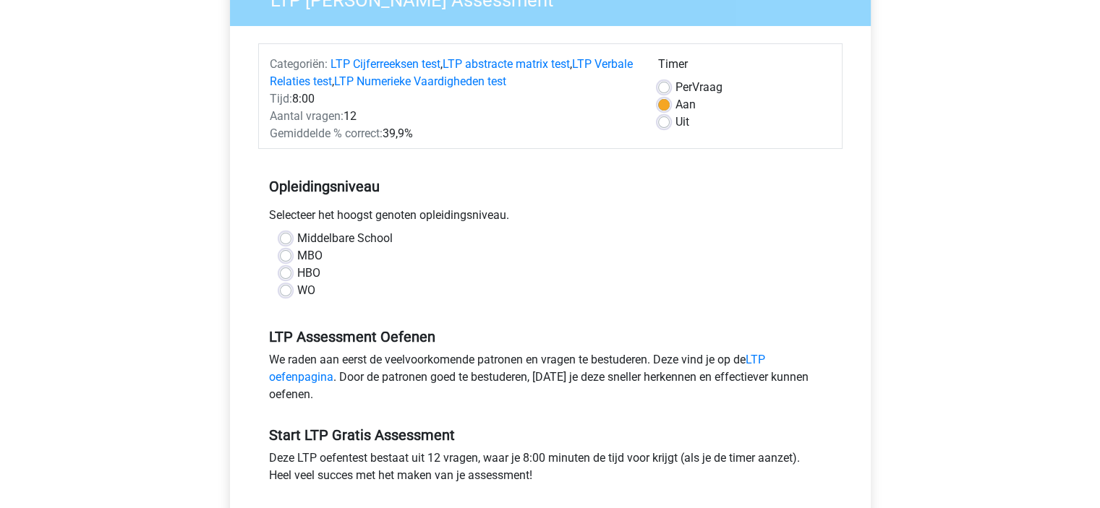  I want to click on span: Gemiddelde % correct:, so click(326, 133).